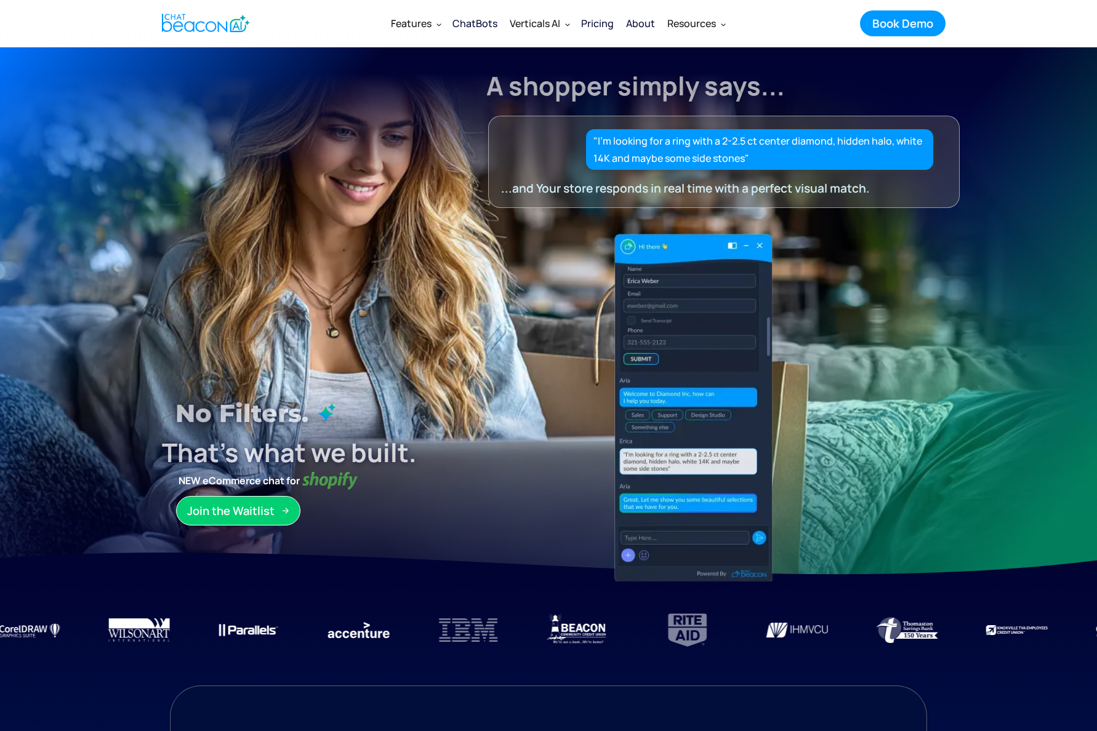 This screenshot has width=1097, height=731. Describe the element at coordinates (797, 630) in the screenshot. I see `img: Empeople Credit Union using ChatBeaconAI` at that location.